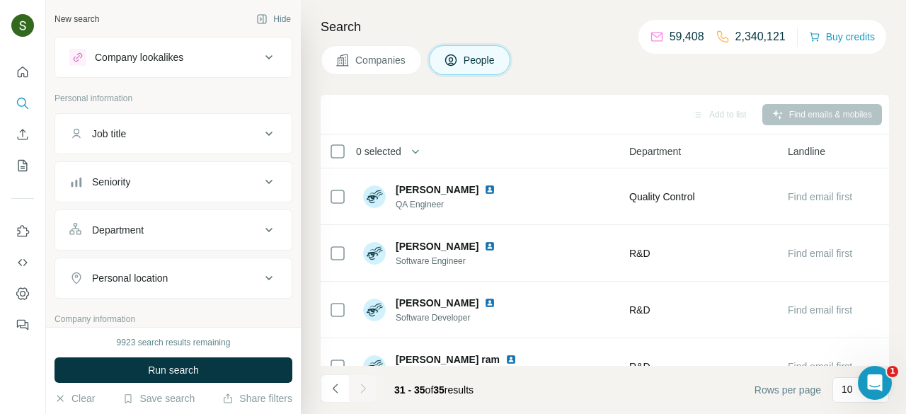  I want to click on div: New search, so click(76, 19).